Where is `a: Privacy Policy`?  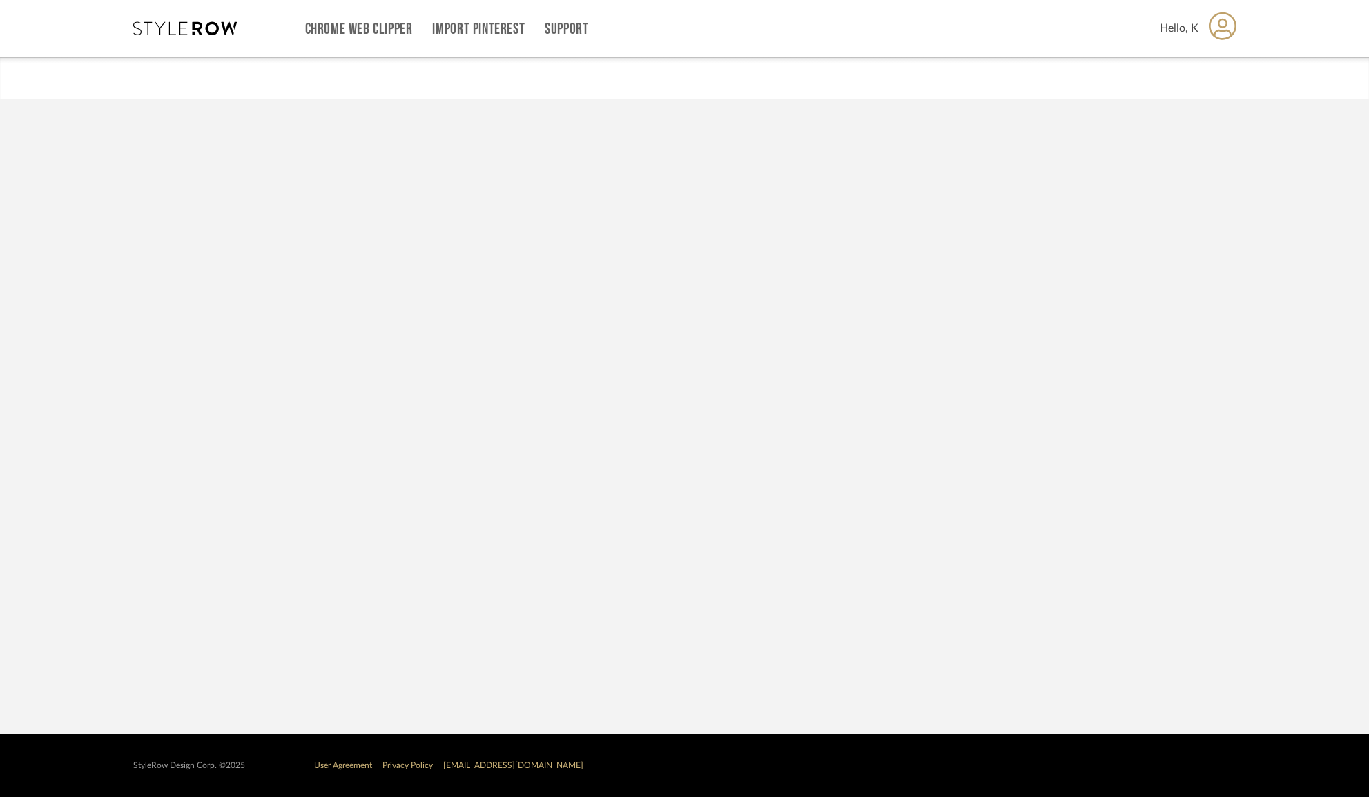
a: Privacy Policy is located at coordinates (407, 766).